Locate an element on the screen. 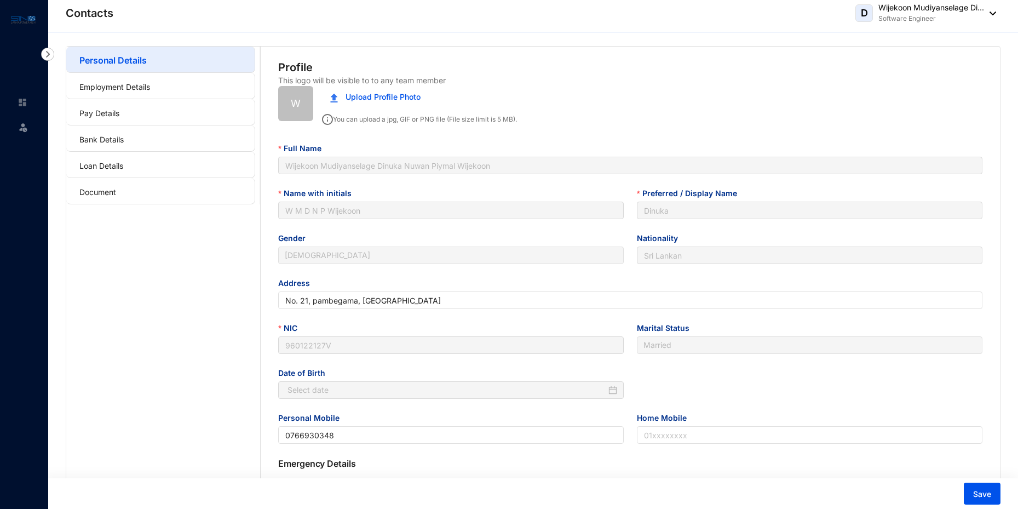 The image size is (1018, 509). label: Nationality is located at coordinates (661, 238).